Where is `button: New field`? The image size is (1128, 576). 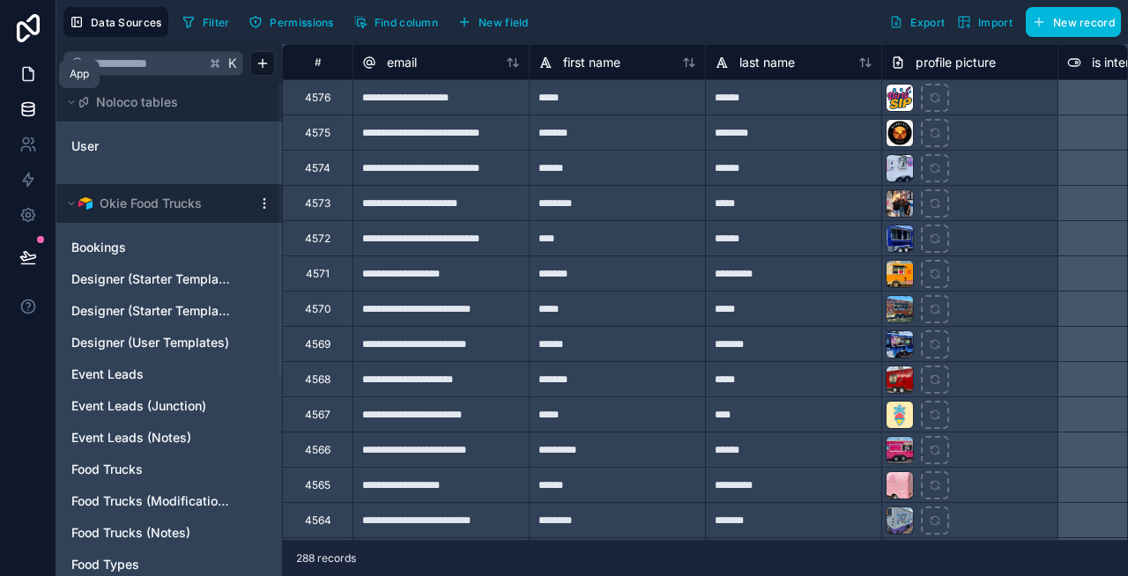
button: New field is located at coordinates (493, 22).